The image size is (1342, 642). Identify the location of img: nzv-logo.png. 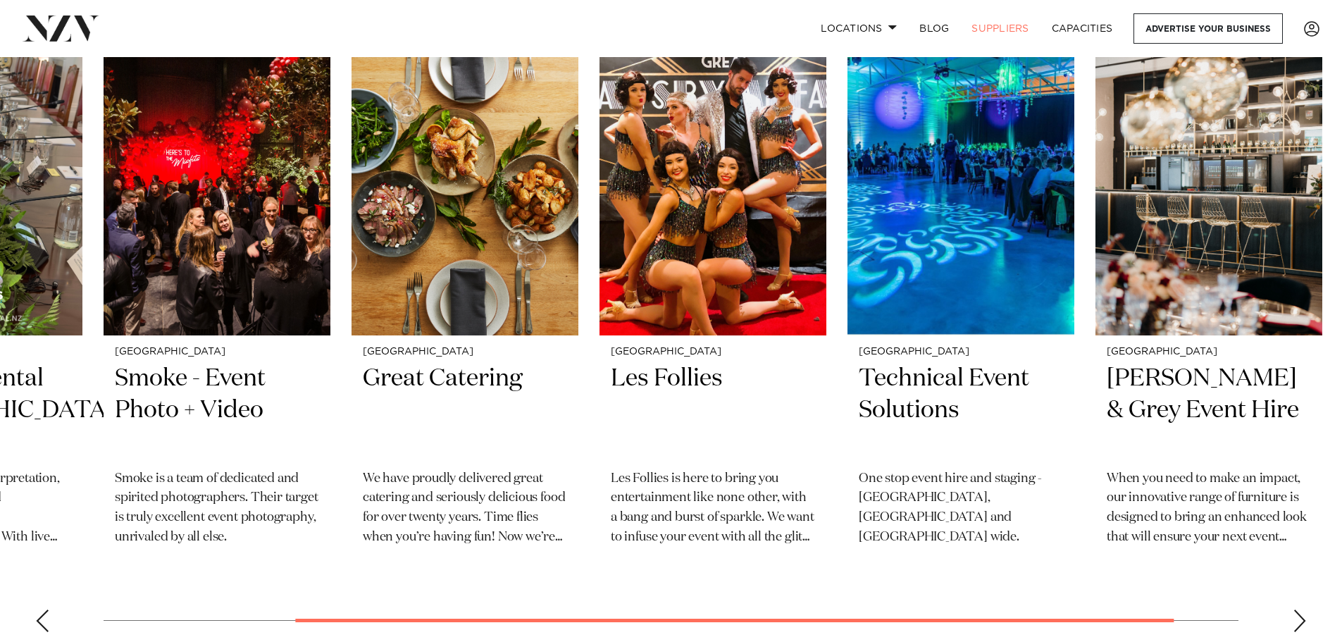
(61, 28).